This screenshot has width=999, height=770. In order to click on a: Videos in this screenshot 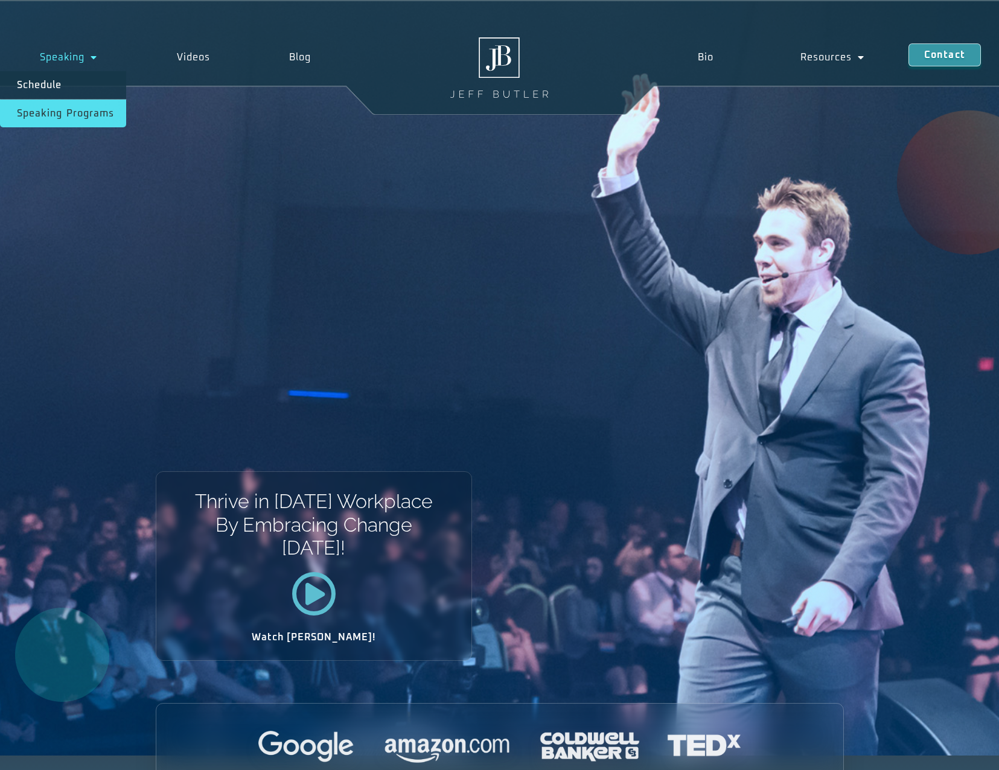, I will do `click(193, 57)`.